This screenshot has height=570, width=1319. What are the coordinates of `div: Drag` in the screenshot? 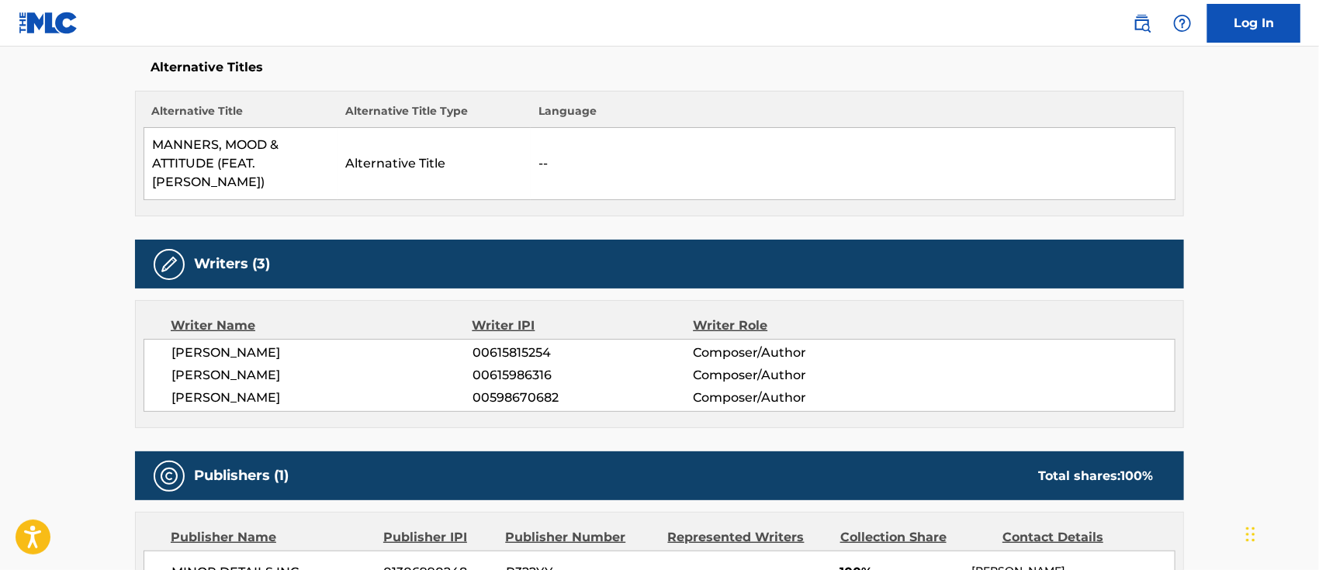 It's located at (1251, 535).